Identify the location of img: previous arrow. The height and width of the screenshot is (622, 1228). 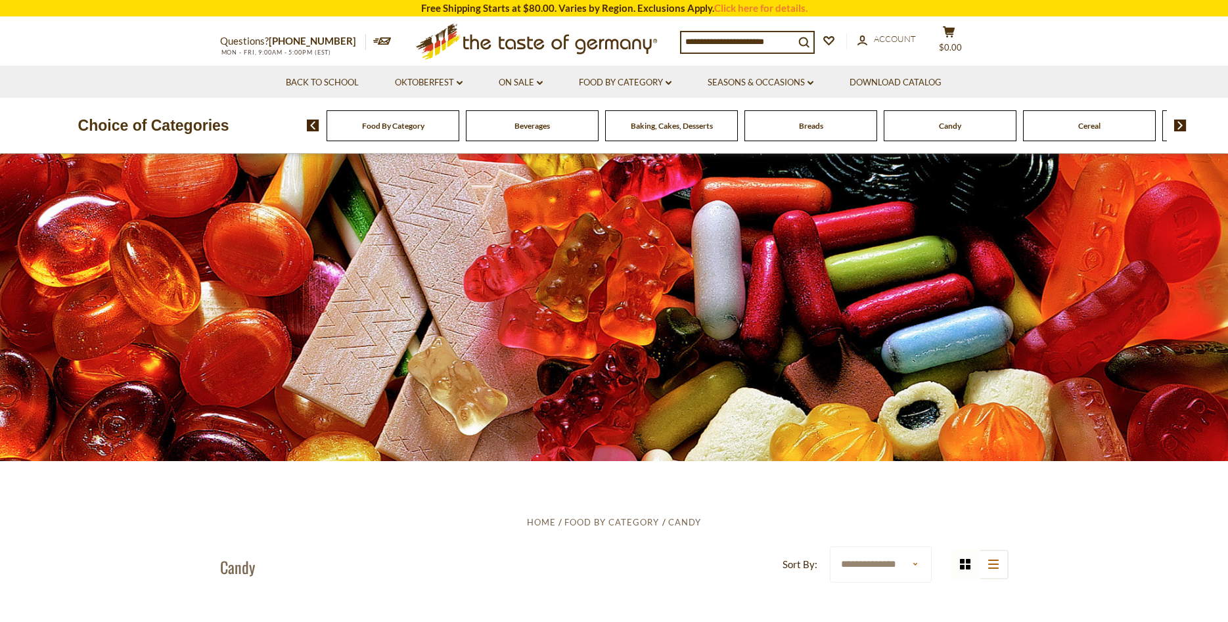
(313, 125).